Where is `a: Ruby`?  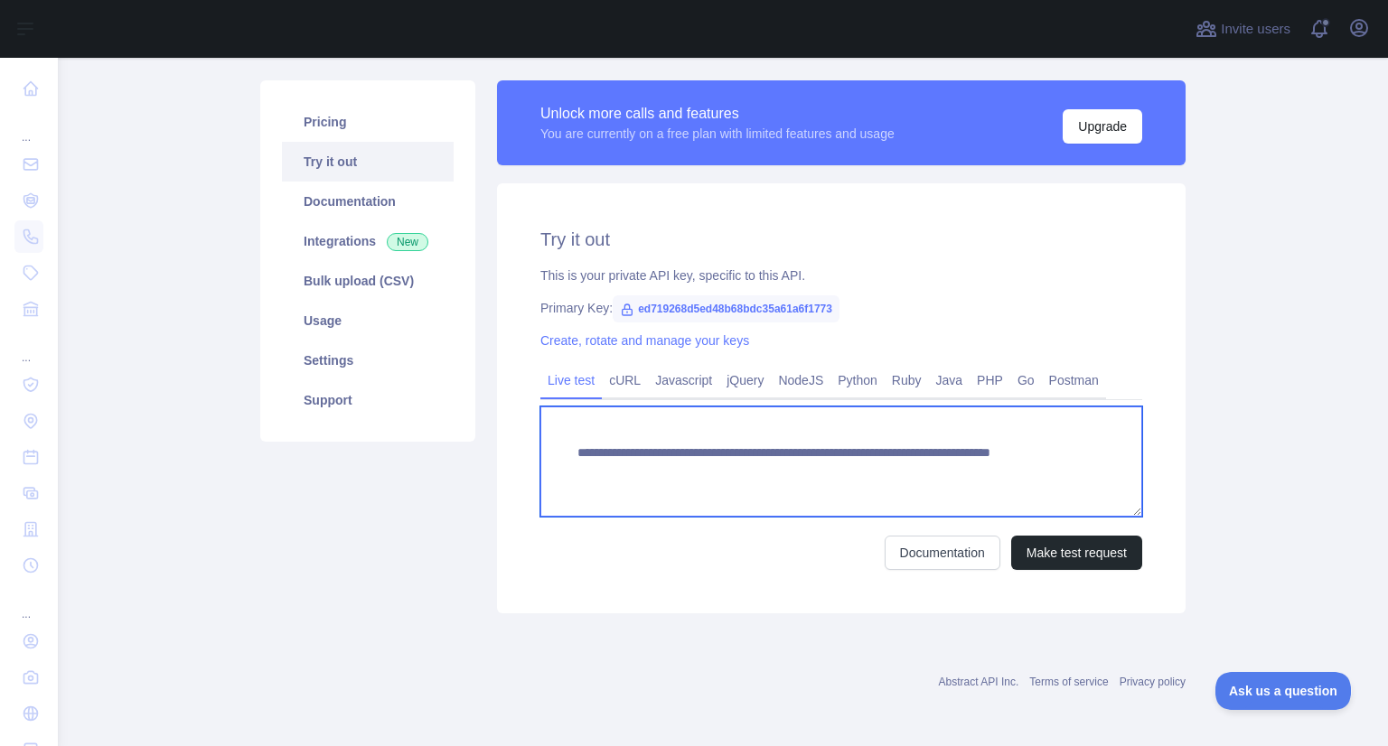 a: Ruby is located at coordinates (906, 380).